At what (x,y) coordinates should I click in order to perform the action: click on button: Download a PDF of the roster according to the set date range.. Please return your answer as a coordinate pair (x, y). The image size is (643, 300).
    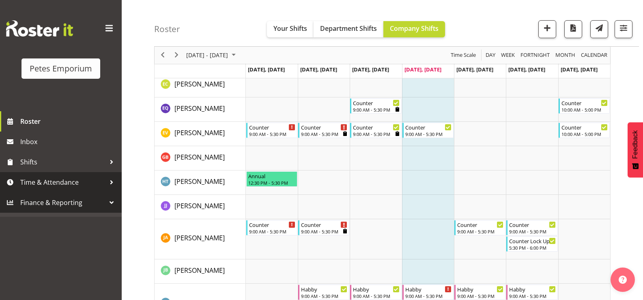
    Looking at the image, I should click on (573, 29).